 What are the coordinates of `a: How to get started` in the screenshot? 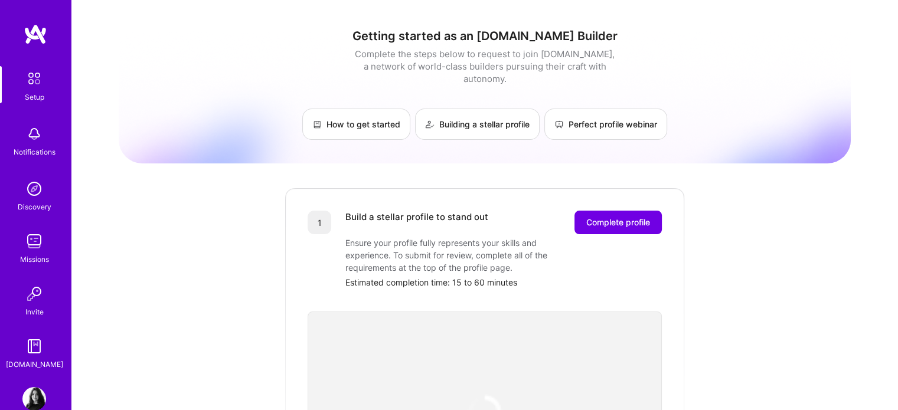 It's located at (356, 124).